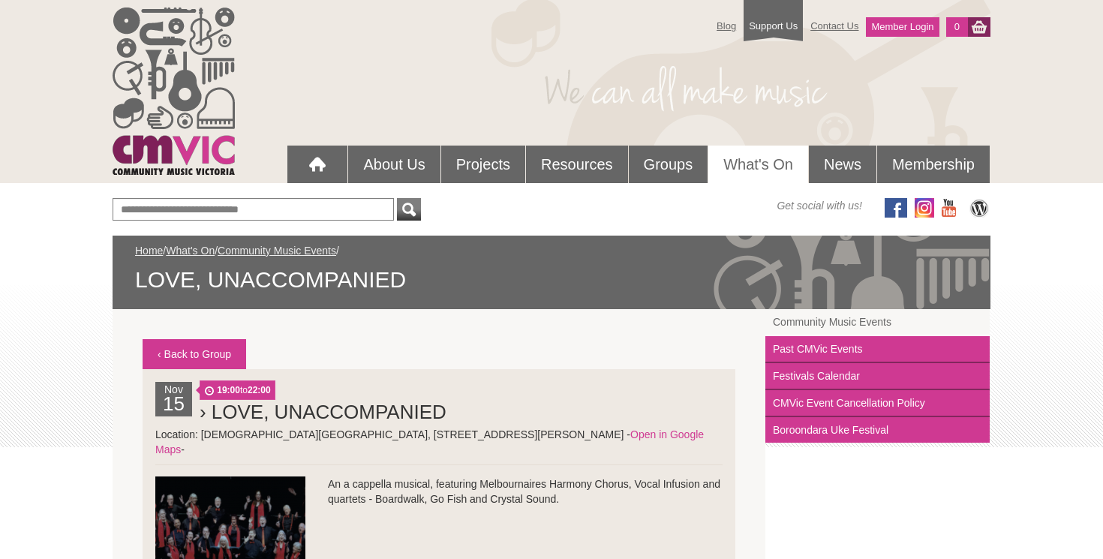 Image resolution: width=1103 pixels, height=559 pixels. Describe the element at coordinates (194, 354) in the screenshot. I see `a: ‹ Back to Group` at that location.